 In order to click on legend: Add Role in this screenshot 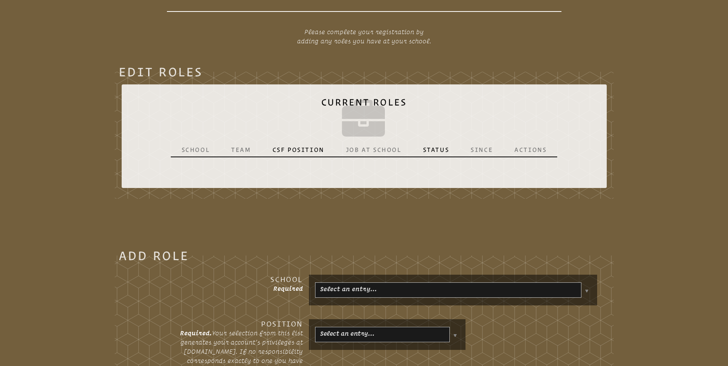, I will do `click(154, 256)`.